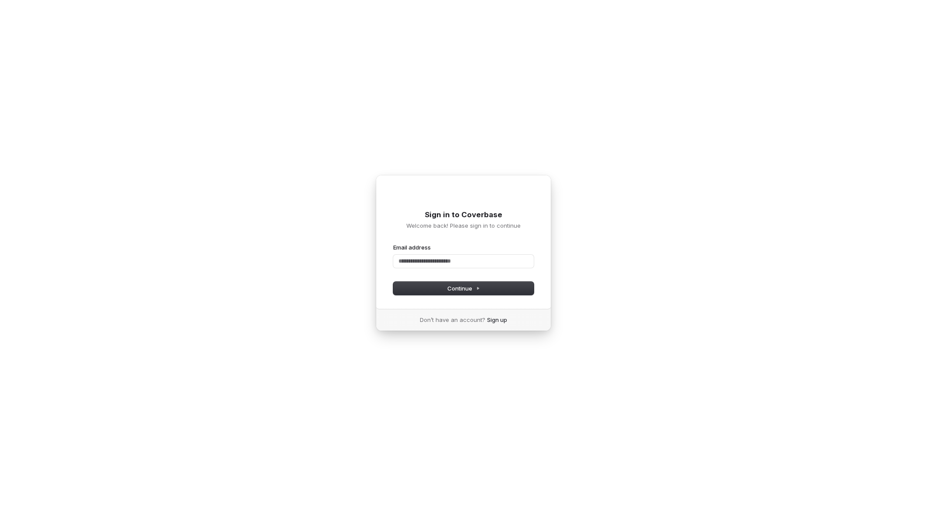 The width and height of the screenshot is (927, 506). What do you see at coordinates (464, 226) in the screenshot?
I see `p: Welcome back! Please sign in to continue` at bounding box center [464, 226].